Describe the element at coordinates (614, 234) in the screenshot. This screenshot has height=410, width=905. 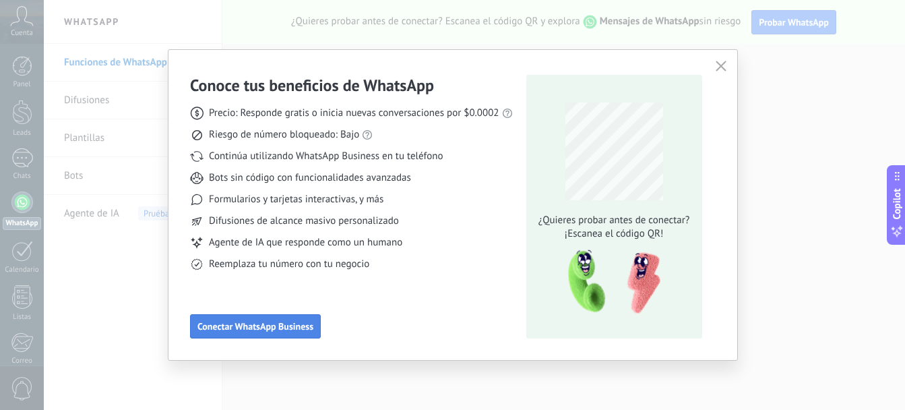
I see `span: ¡Escanea el código QR!` at that location.